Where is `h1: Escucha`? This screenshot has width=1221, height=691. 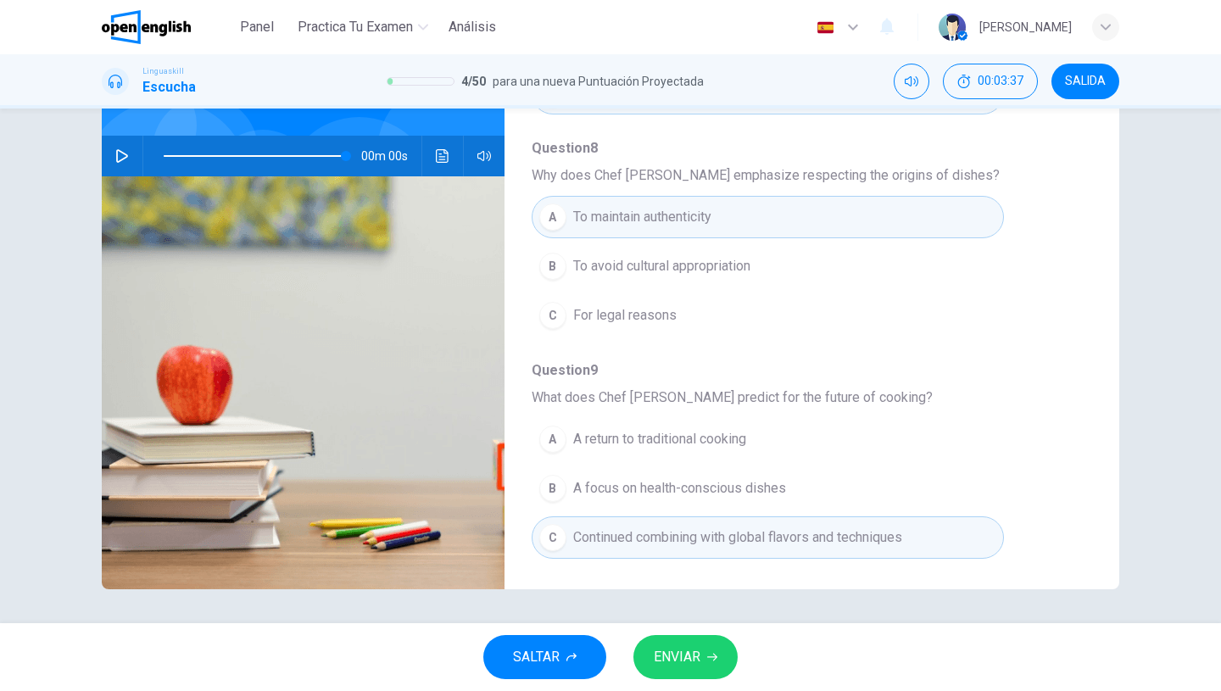
h1: Escucha is located at coordinates (169, 87).